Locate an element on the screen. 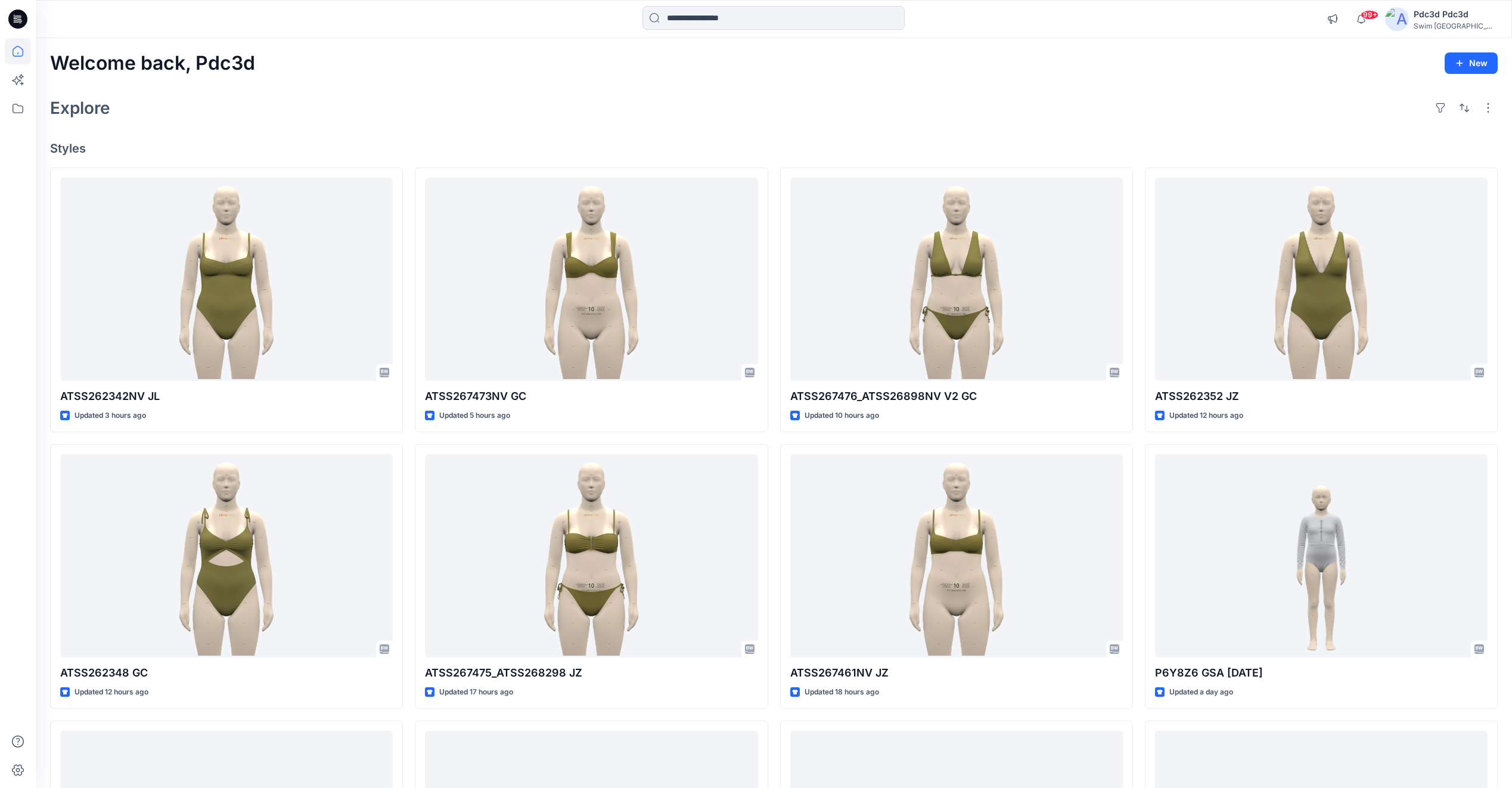 The width and height of the screenshot is (1512, 788). p: ATSS267461NV JZ is located at coordinates (957, 672).